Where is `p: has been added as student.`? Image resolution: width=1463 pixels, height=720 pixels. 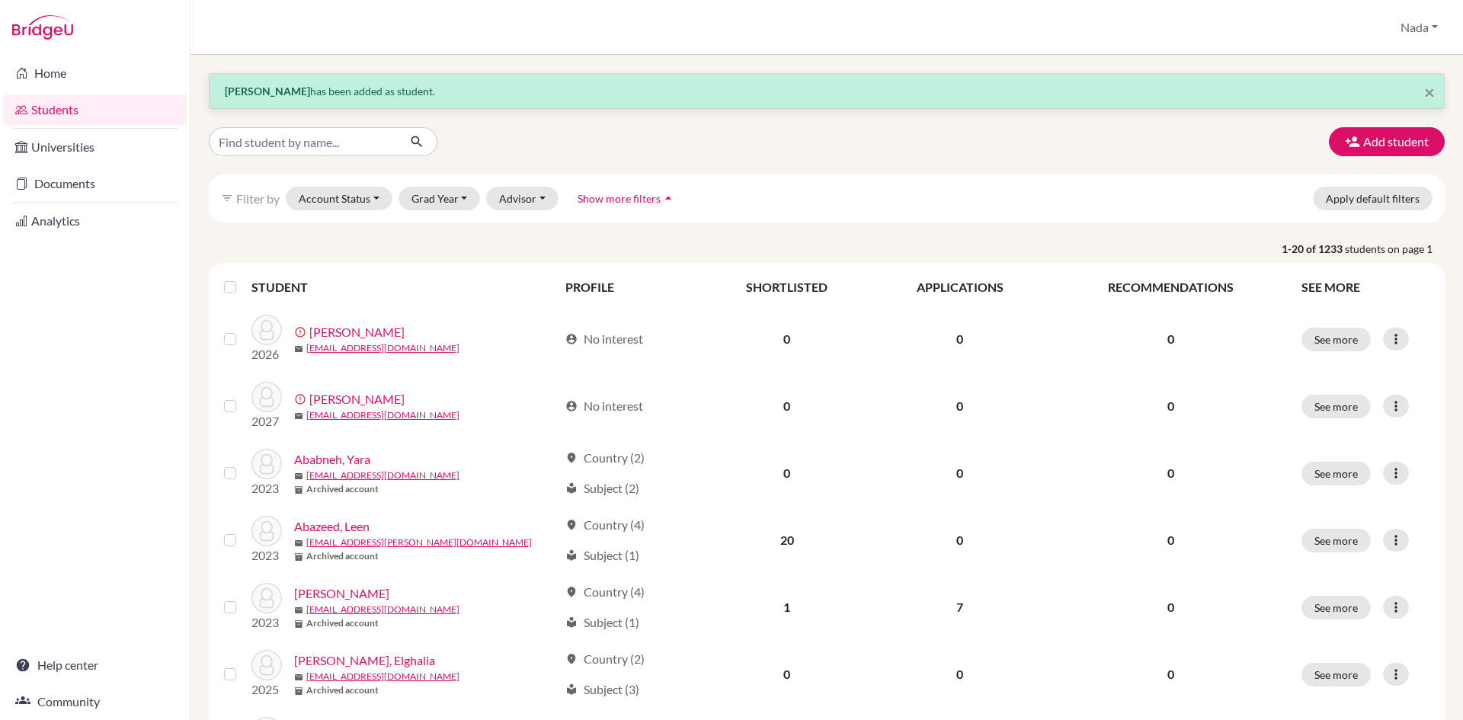 p: has been added as student. is located at coordinates (827, 91).